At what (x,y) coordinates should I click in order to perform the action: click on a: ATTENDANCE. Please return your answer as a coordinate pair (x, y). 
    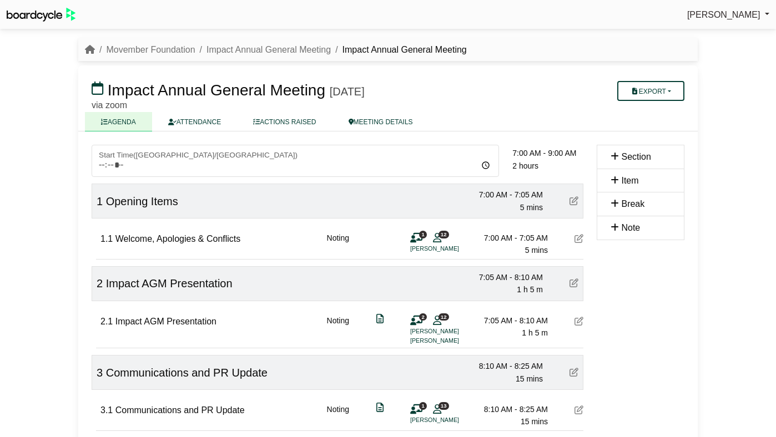
    Looking at the image, I should click on (194, 122).